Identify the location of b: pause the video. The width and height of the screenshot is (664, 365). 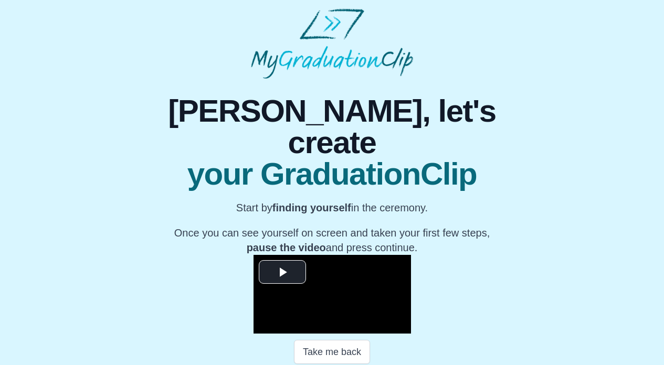
(286, 248).